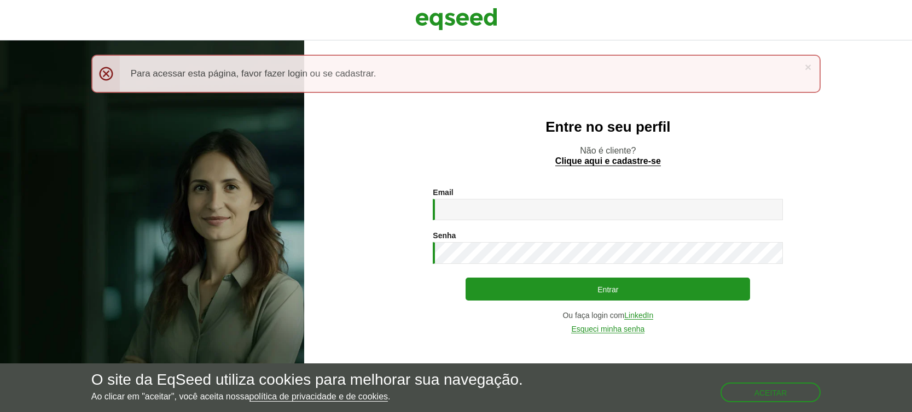 The image size is (912, 412). What do you see at coordinates (608, 127) in the screenshot?
I see `h2: Entre no seu perfil` at bounding box center [608, 127].